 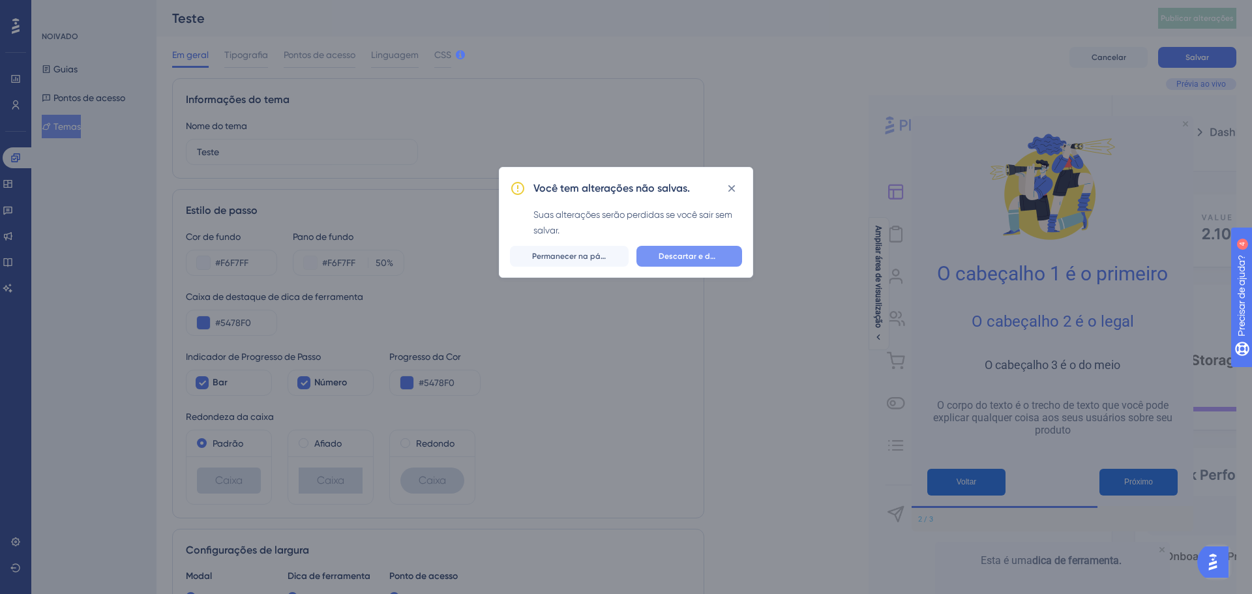 What do you see at coordinates (693, 256) in the screenshot?
I see `font: Descartar e deixar` at bounding box center [693, 256].